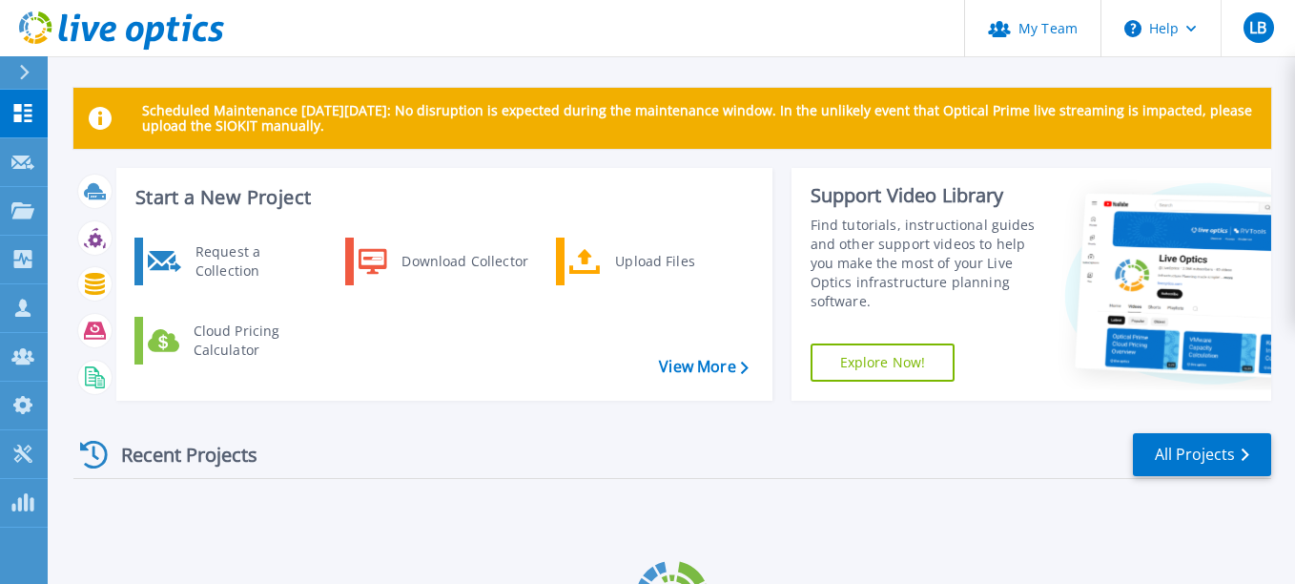 The height and width of the screenshot is (584, 1295). Describe the element at coordinates (1258, 28) in the screenshot. I see `span: LB` at that location.